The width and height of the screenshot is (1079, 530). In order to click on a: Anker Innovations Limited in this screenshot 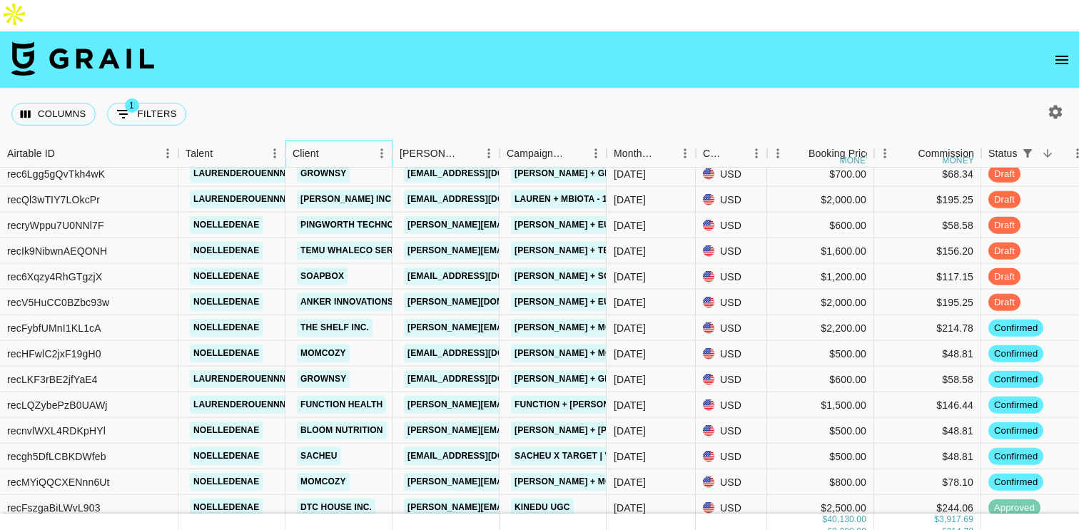, I will do `click(365, 302)`.